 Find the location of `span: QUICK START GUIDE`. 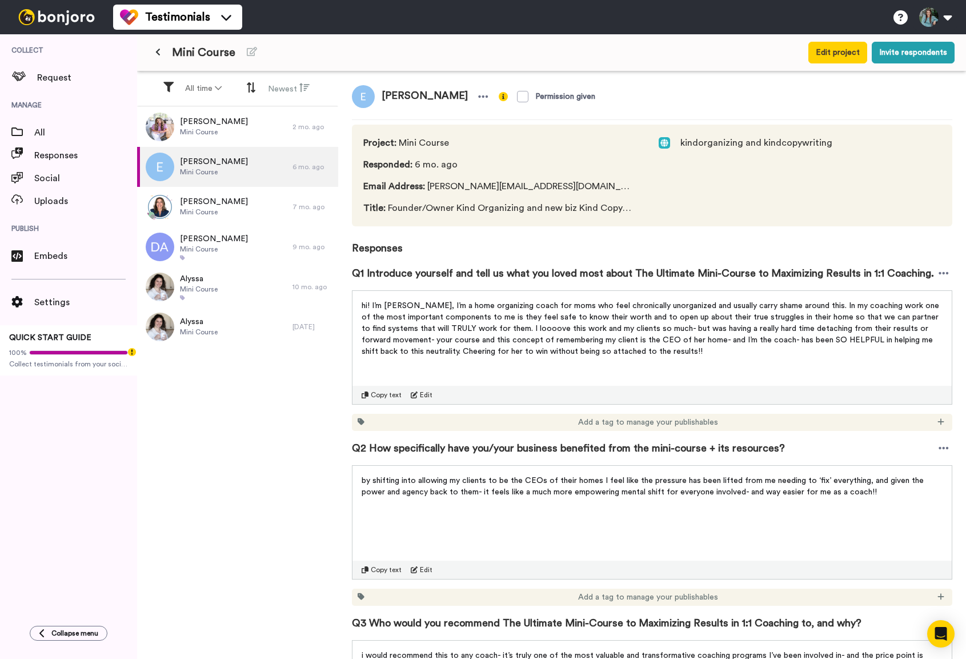

span: QUICK START GUIDE is located at coordinates (50, 338).